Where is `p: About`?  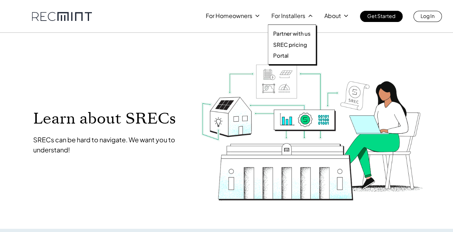
p: About is located at coordinates (332, 16).